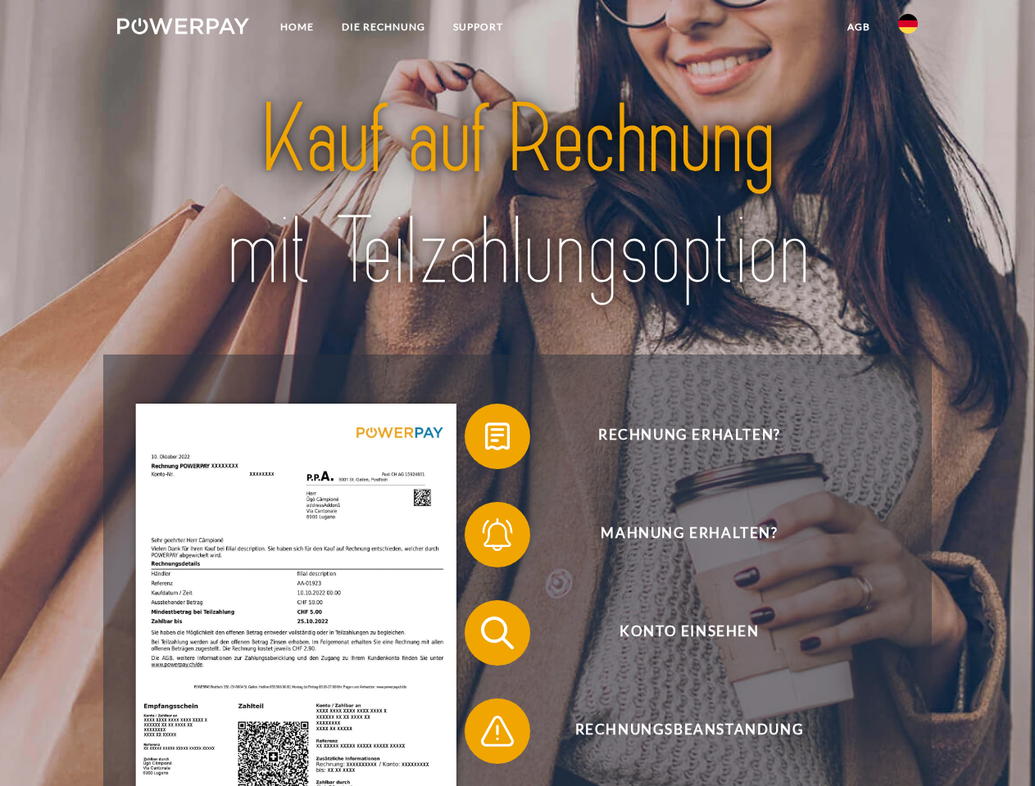 This screenshot has width=1035, height=786. Describe the element at coordinates (677, 437) in the screenshot. I see `a: Rechnung erhalten?` at that location.